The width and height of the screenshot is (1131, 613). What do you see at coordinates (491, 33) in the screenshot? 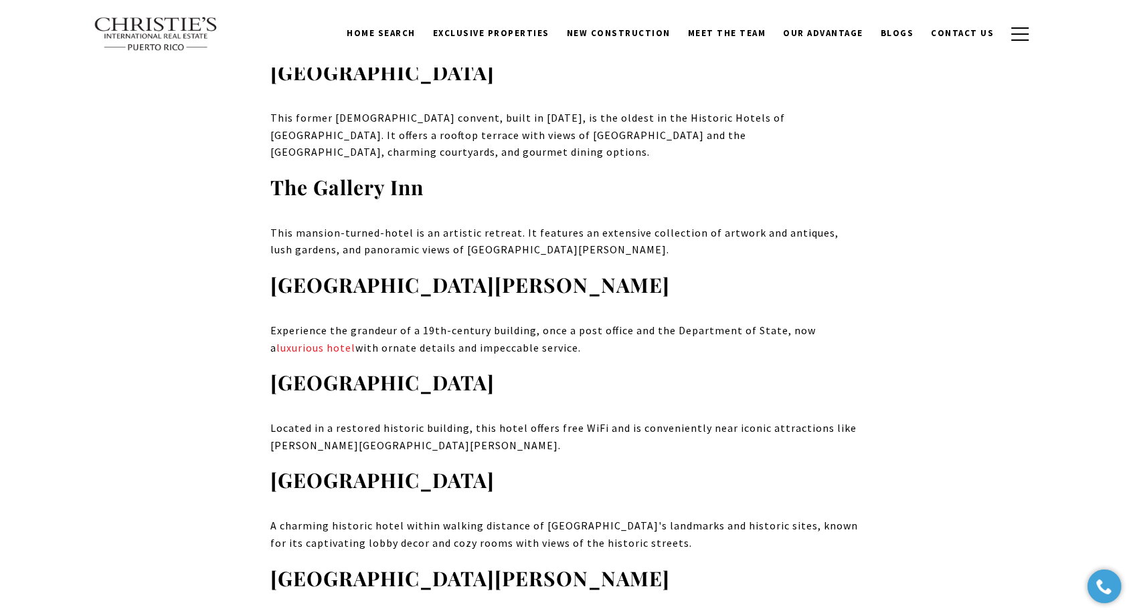
I see `span: Exclusive Properties` at bounding box center [491, 33].